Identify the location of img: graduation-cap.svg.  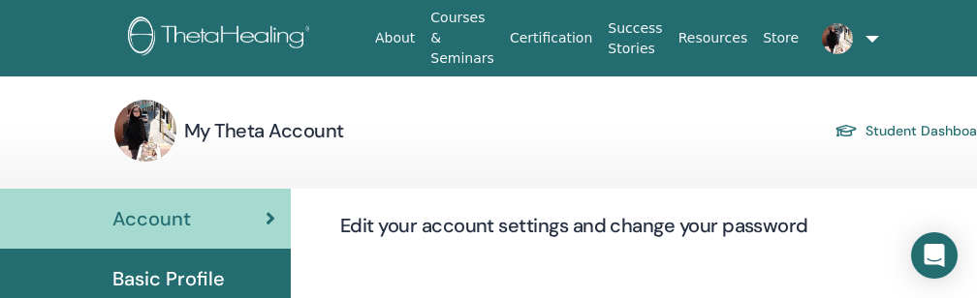
(846, 131).